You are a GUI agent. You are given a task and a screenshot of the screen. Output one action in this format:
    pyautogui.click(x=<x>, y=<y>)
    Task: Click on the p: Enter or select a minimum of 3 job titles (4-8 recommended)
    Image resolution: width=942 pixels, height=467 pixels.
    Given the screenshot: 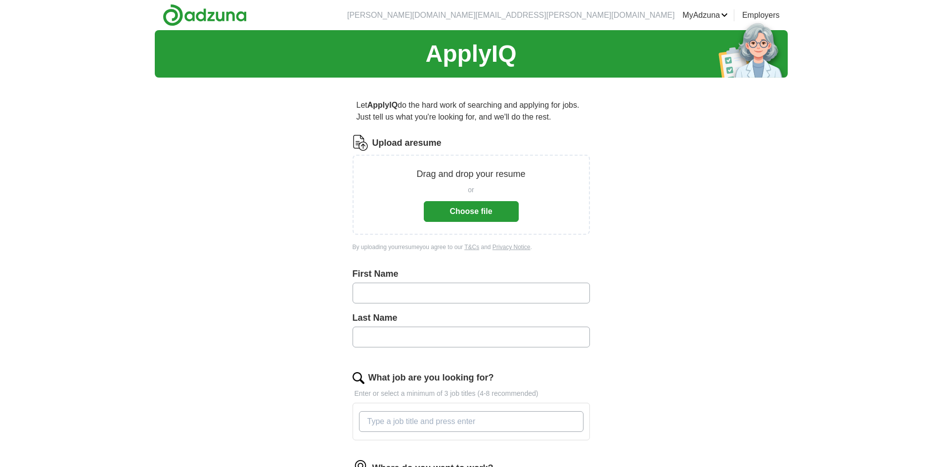 What is the action you would take?
    pyautogui.click(x=471, y=394)
    